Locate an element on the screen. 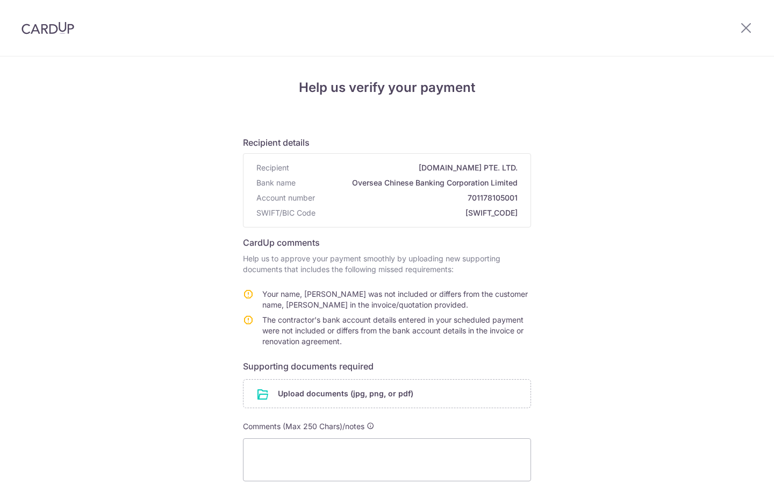 The height and width of the screenshot is (484, 774). span: Oversea Chinese Banking Corporation Limited is located at coordinates (409, 183).